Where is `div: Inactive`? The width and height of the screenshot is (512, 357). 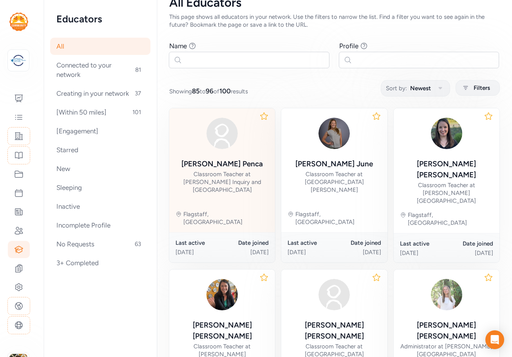
div: Inactive is located at coordinates (100, 206).